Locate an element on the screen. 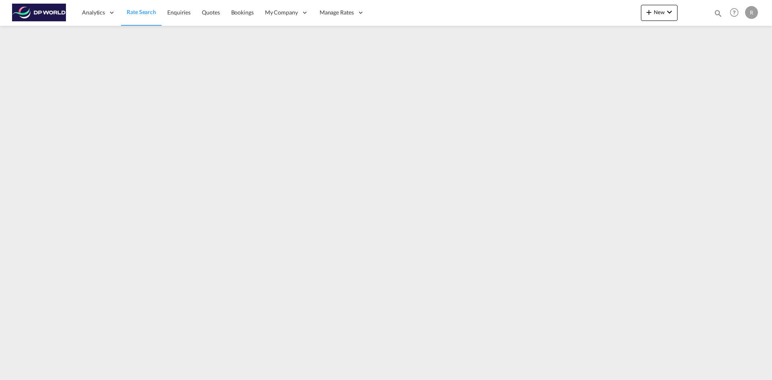  md-icon: icon-chevron-down is located at coordinates (670, 12).